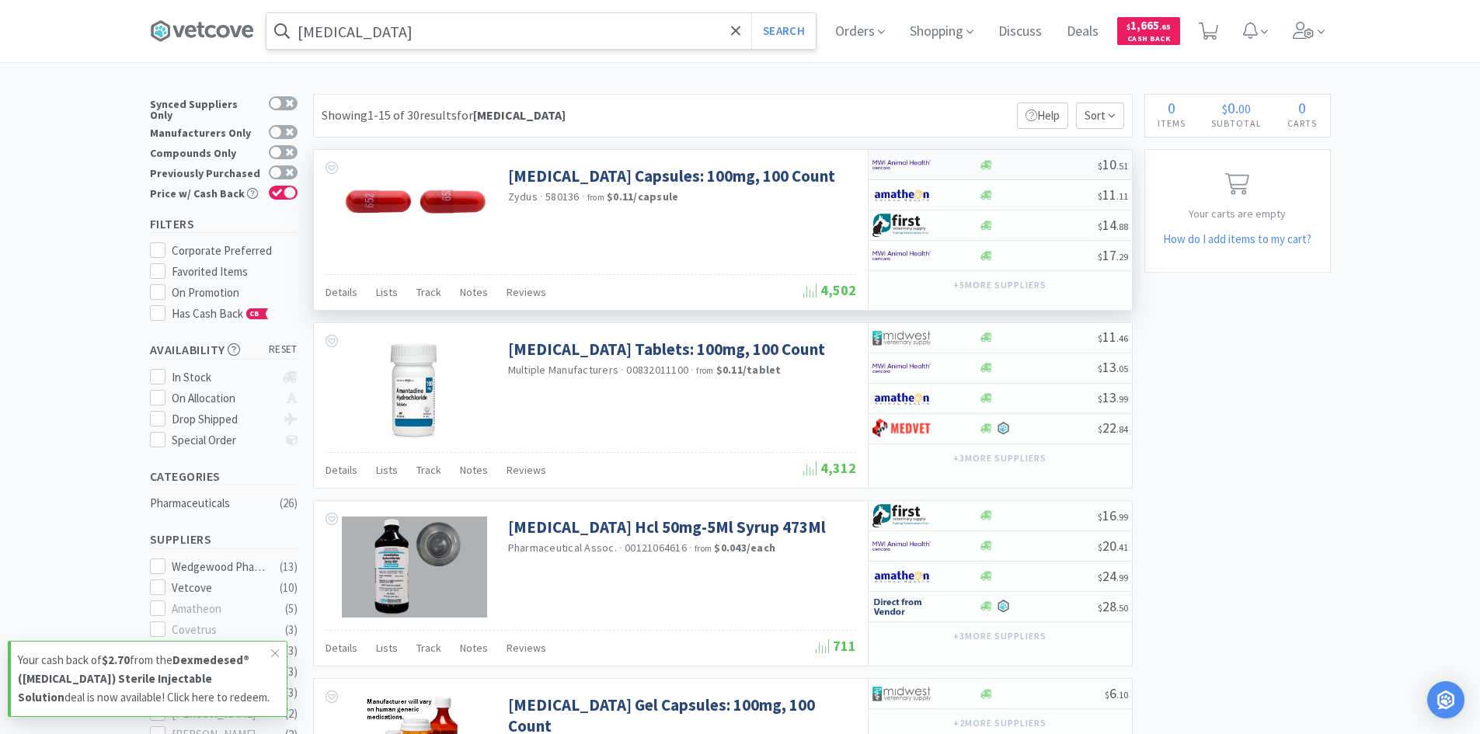 The image size is (1480, 734). What do you see at coordinates (474, 292) in the screenshot?
I see `span: Notes` at bounding box center [474, 292].